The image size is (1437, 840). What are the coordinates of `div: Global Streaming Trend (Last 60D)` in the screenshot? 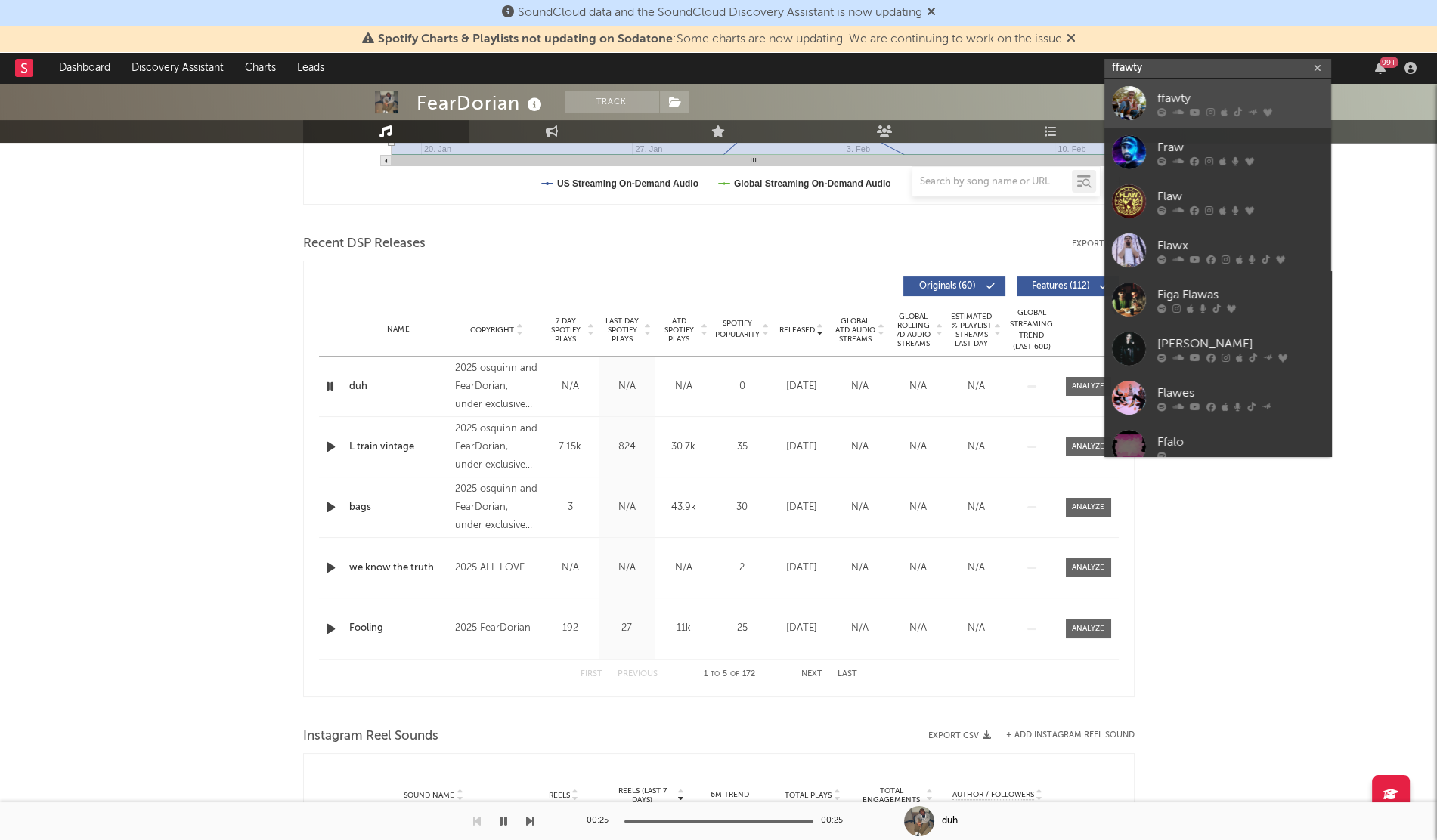 It's located at (1032, 330).